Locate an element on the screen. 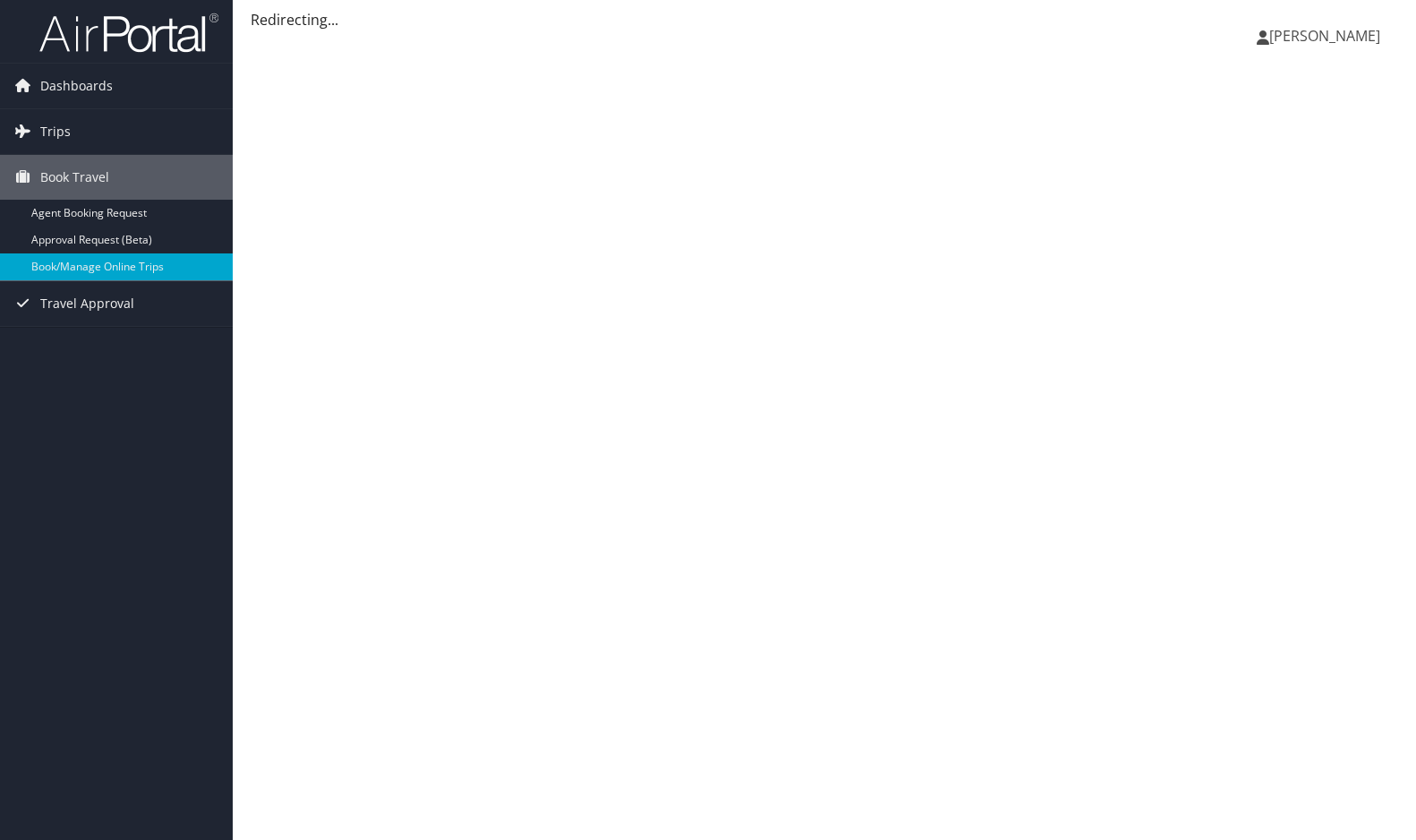 Image resolution: width=1416 pixels, height=840 pixels. span: Dashboards is located at coordinates (76, 86).